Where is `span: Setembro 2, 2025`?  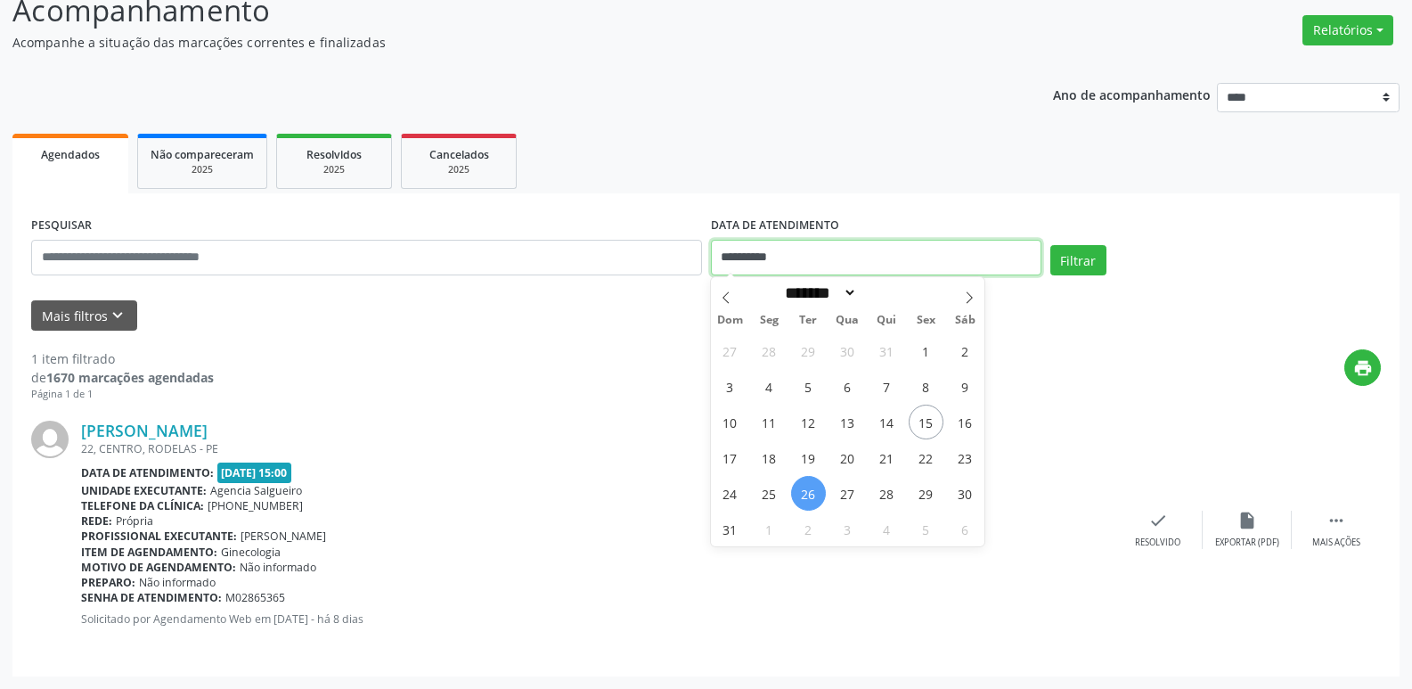
span: Setembro 2, 2025 is located at coordinates (808, 528).